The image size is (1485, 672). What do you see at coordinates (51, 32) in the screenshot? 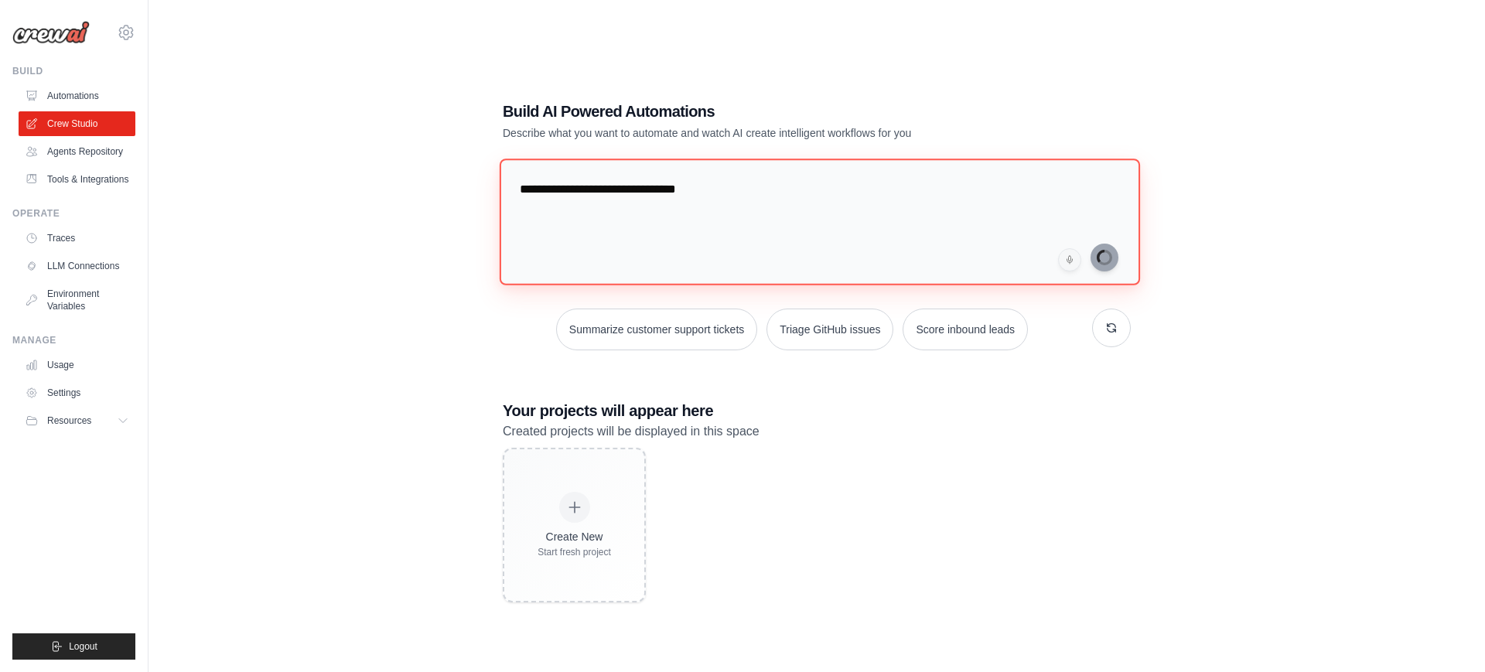
I see `img: Logo` at bounding box center [51, 32].